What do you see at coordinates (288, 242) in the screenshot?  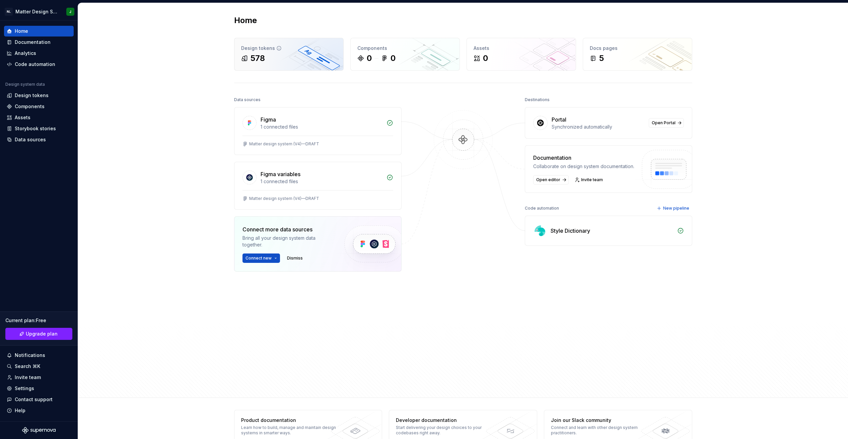 I see `div: Bring all your design system data together.` at bounding box center [288, 242].